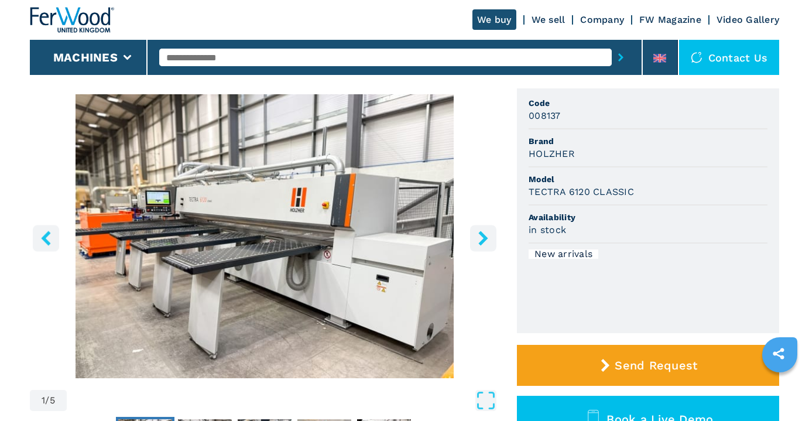 This screenshot has height=421, width=809. I want to click on a: sharethis, so click(779, 354).